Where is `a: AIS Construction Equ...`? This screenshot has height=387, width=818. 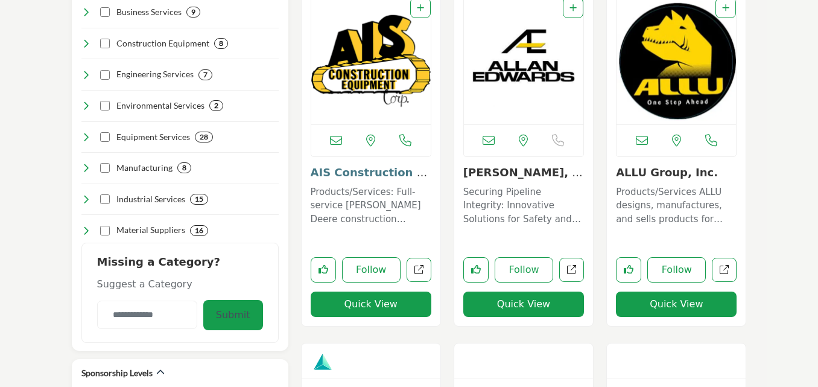
a: AIS Construction Equ... is located at coordinates (369, 179).